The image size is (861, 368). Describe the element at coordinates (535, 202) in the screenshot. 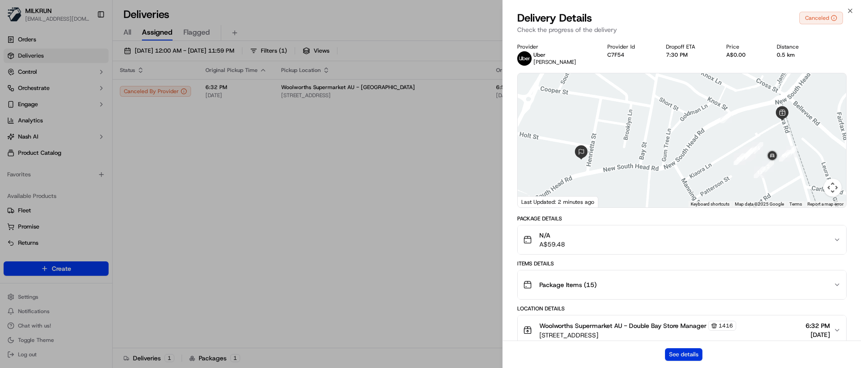

I see `a: Open this area in Google Maps (opens a new window)` at that location.